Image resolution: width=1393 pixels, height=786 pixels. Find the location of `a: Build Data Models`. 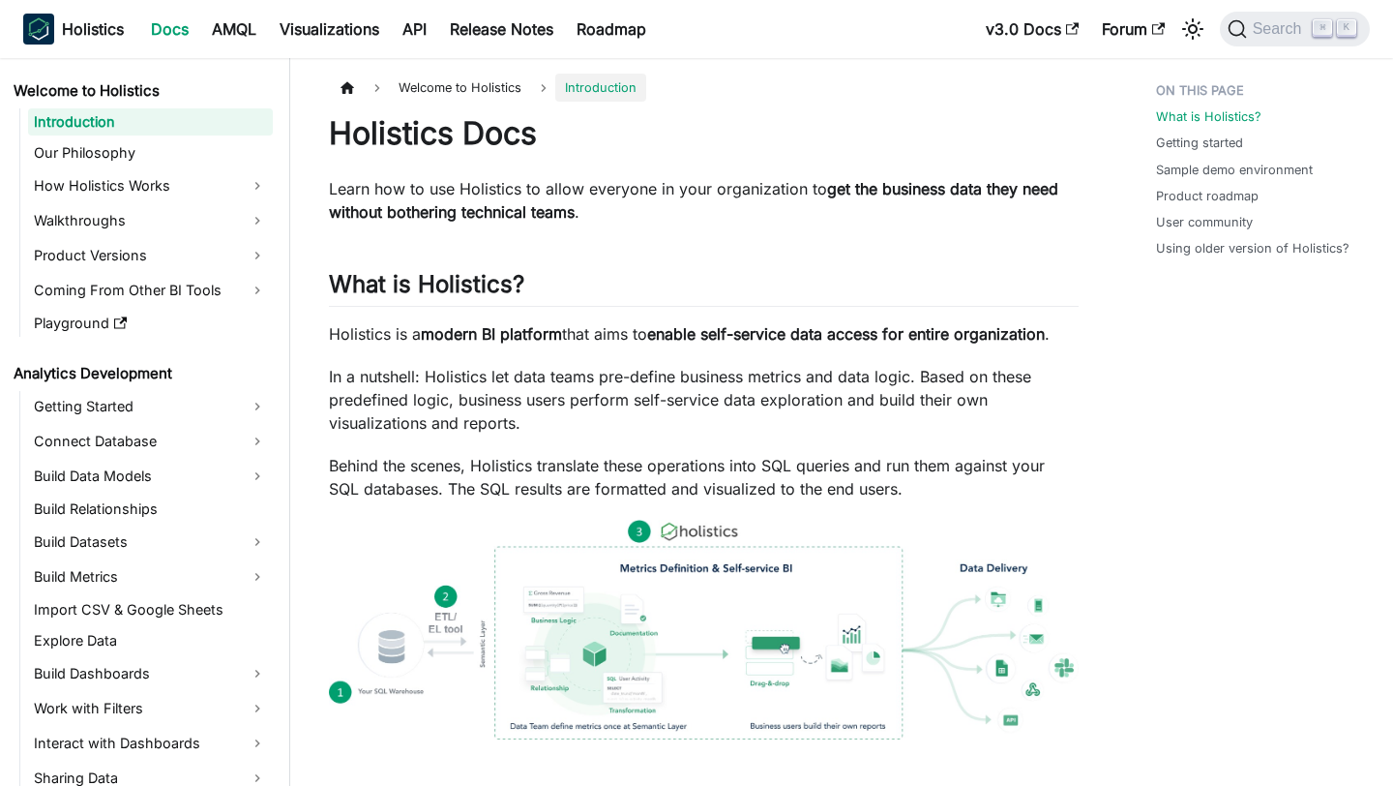

a: Build Data Models is located at coordinates (150, 476).